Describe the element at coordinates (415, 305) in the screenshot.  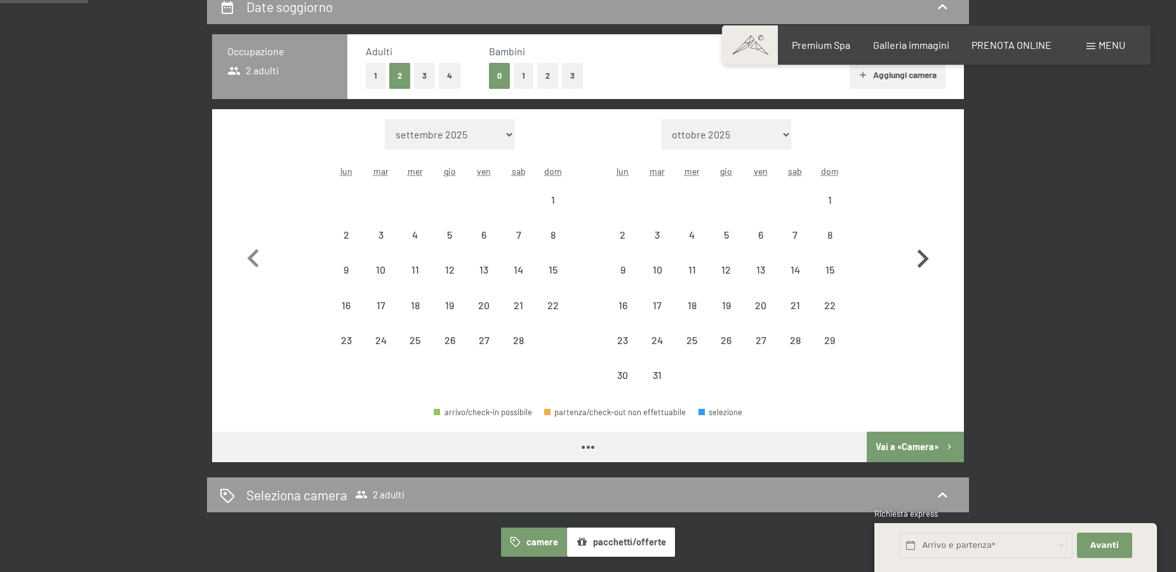
I see `div: Wed Feb 18 2026` at that location.